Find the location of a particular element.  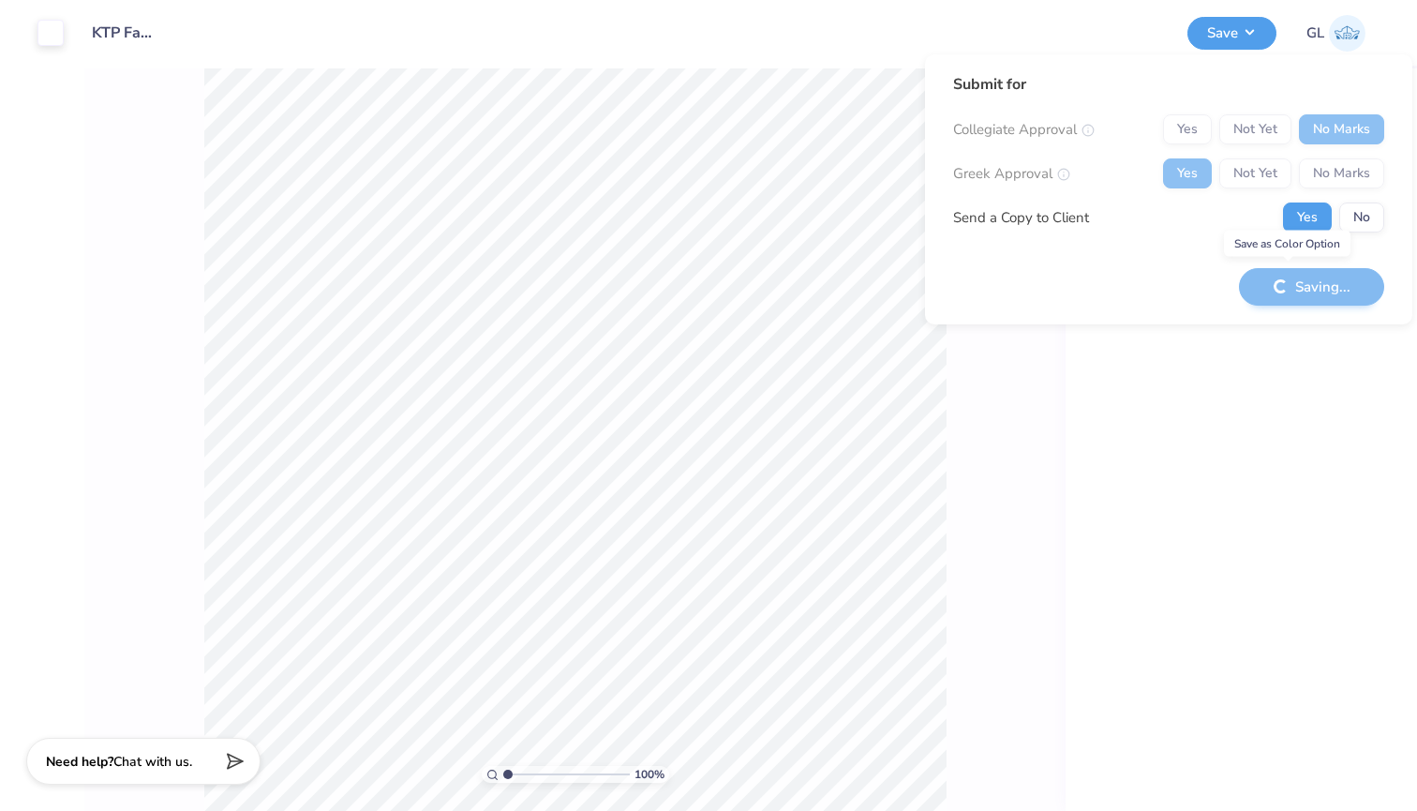

button: Yes is located at coordinates (1307, 217).